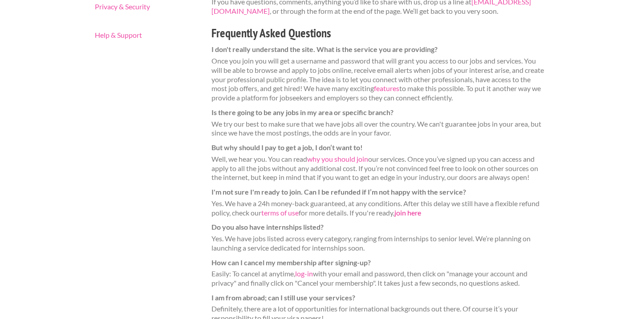 Image resolution: width=641 pixels, height=319 pixels. I want to click on dd: Yes. We have a 24h money-back guaranteed, at any conditions. After this delay we still have a fle..., so click(379, 209).